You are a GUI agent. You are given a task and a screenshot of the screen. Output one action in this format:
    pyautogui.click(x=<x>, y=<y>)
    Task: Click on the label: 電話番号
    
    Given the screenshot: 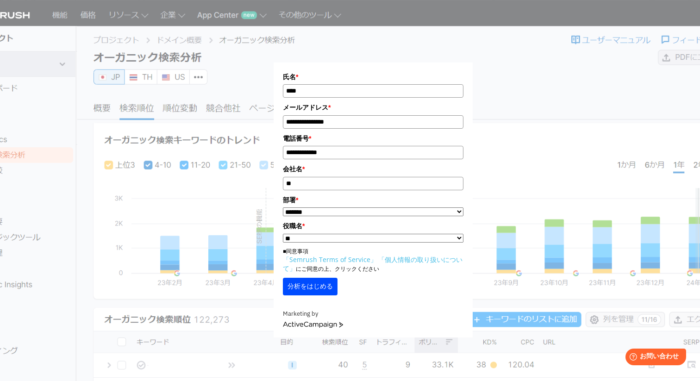 What is the action you would take?
    pyautogui.click(x=373, y=138)
    